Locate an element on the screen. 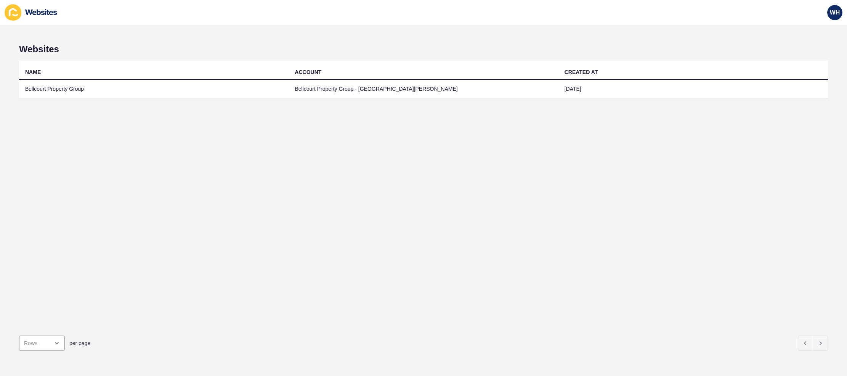  div: CREATED AT is located at coordinates (581, 72).